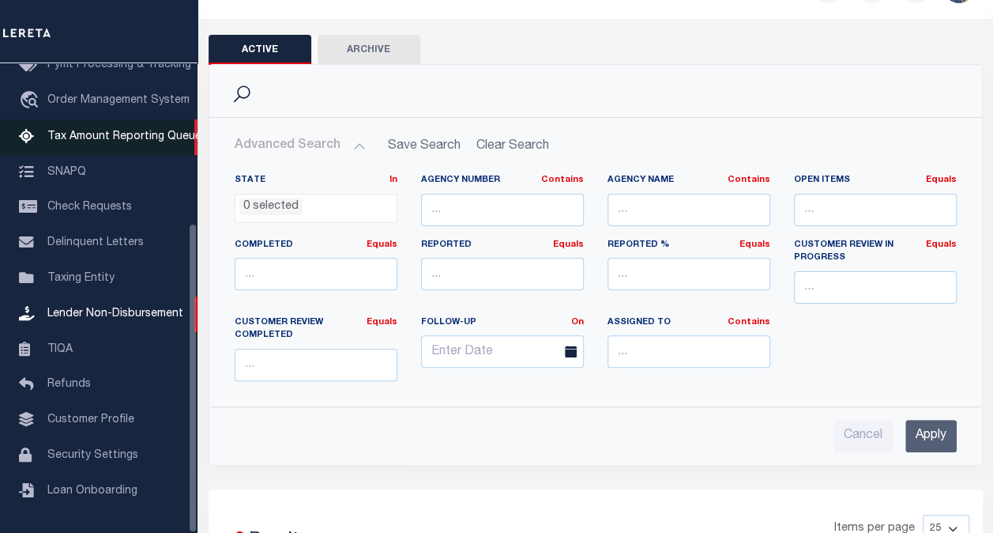 The image size is (993, 533). I want to click on label: Follow-up, so click(503, 322).